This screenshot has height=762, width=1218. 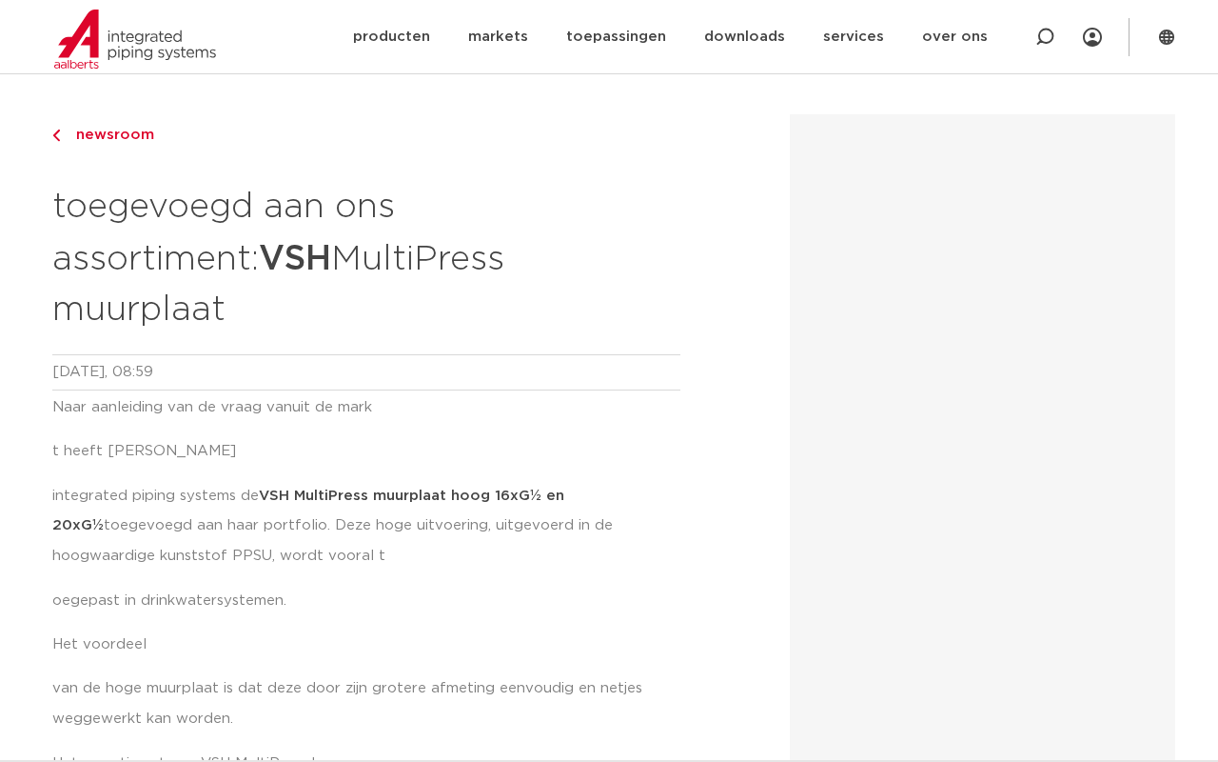 I want to click on h2: toegevoegd aan ons assortiment: MultiPress muurplaat, so click(x=366, y=259).